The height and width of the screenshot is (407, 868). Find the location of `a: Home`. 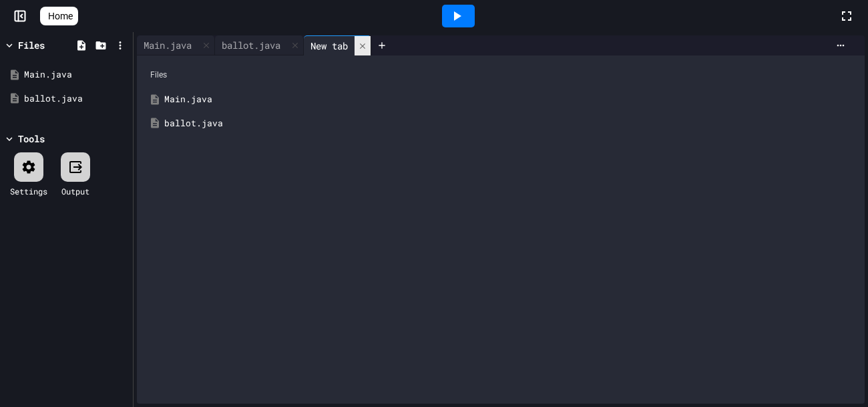

a: Home is located at coordinates (59, 16).